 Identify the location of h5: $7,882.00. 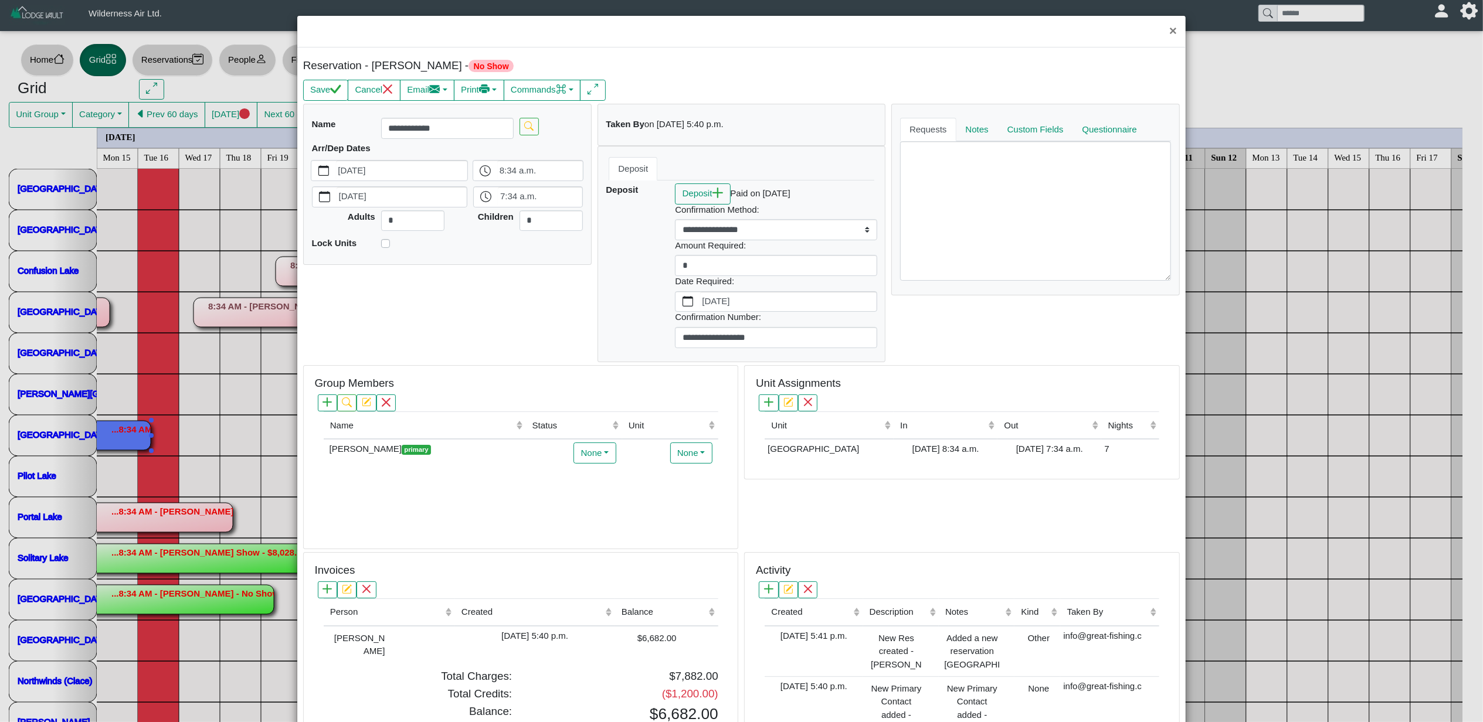
(624, 677).